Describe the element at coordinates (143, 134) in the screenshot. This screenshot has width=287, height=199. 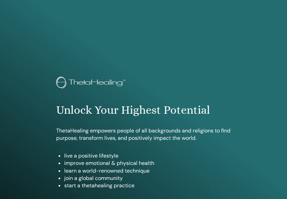
I see `p: ThetaHealing empowers people of all backgrounds and religions to find purpose, transform lives, a...` at that location.